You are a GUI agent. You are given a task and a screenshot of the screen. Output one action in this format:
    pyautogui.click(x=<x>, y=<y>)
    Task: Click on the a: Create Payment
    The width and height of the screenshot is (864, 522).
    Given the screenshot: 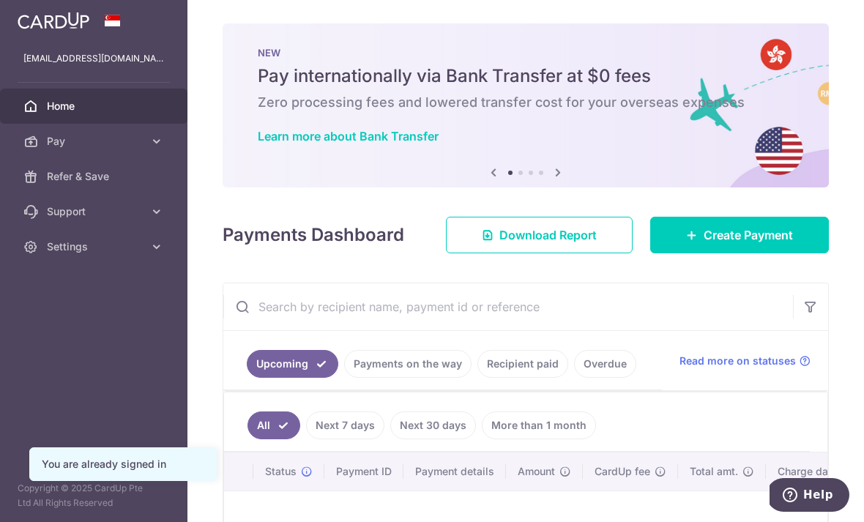 What is the action you would take?
    pyautogui.click(x=740, y=235)
    